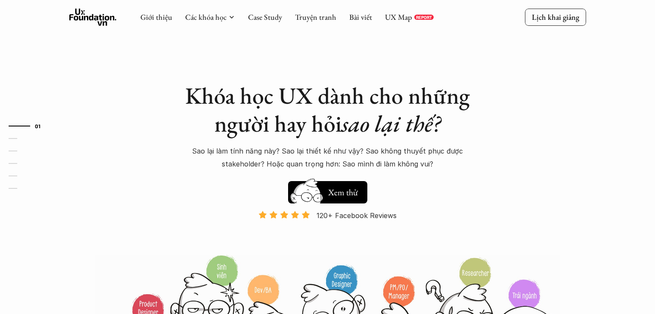 This screenshot has width=655, height=314. I want to click on a: Xem thử, so click(327, 190).